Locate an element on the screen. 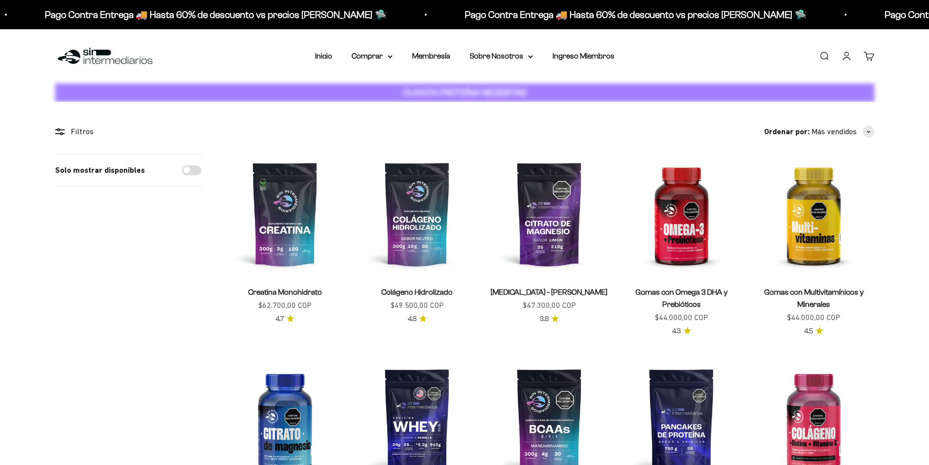 The height and width of the screenshot is (465, 929). a: 4.74.7 de 5.0 estrellas is located at coordinates (285, 319).